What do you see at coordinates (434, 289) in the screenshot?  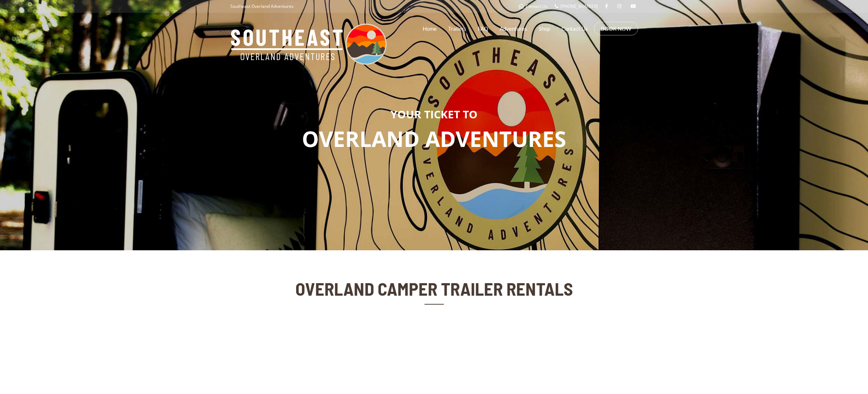 I see `h2: OVERLAND CAMPER TRAILER RENTALS` at bounding box center [434, 289].